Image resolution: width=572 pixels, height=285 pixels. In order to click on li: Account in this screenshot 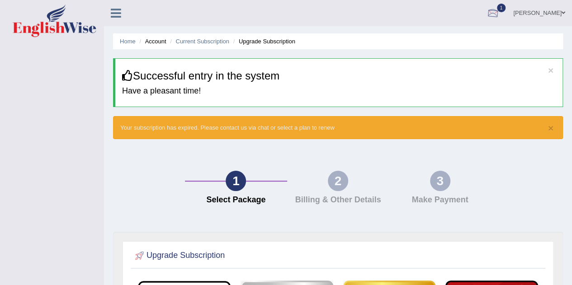, I will do `click(151, 41)`.